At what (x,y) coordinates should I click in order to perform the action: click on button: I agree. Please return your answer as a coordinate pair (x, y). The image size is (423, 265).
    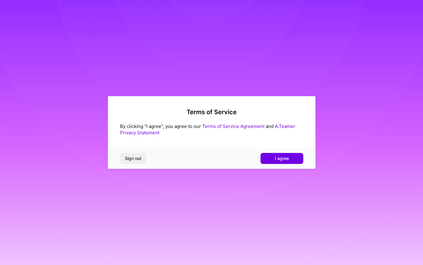
    Looking at the image, I should click on (282, 158).